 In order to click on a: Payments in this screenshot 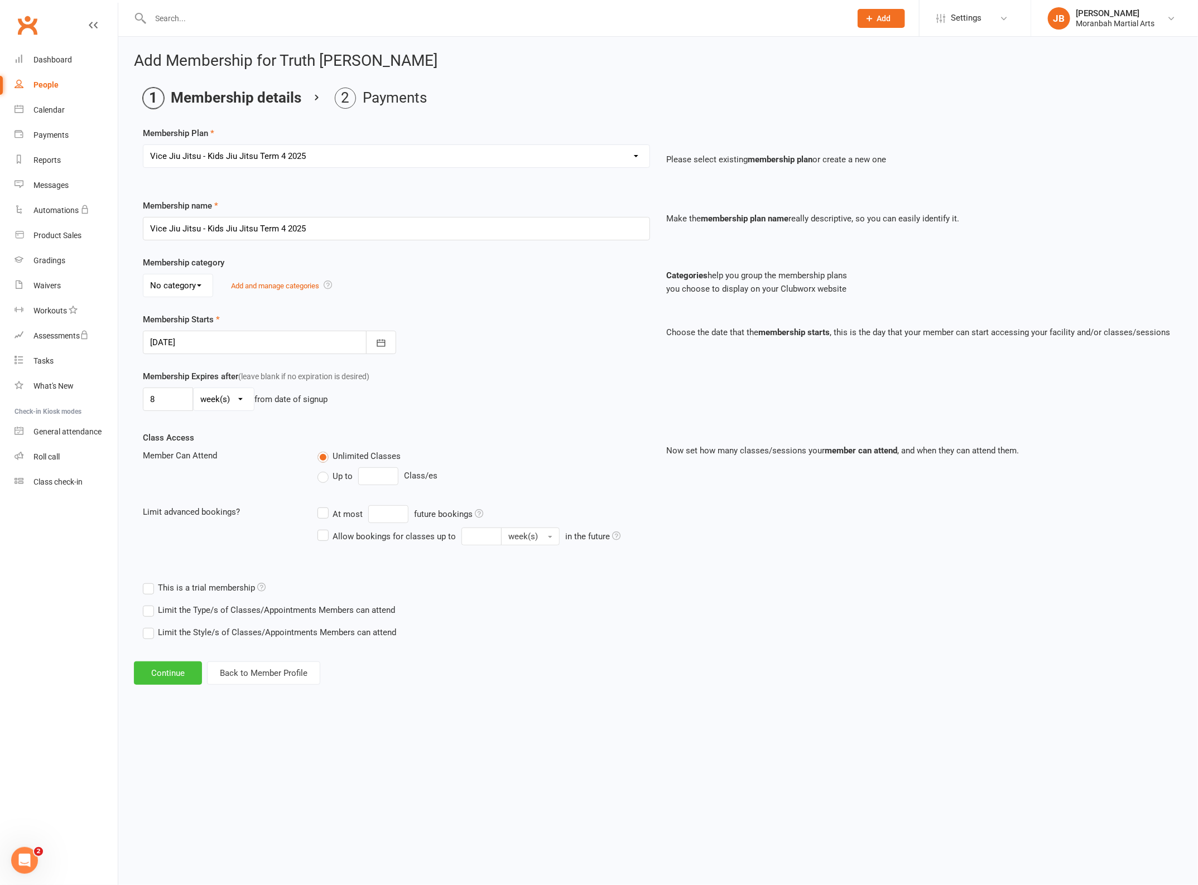, I will do `click(66, 135)`.